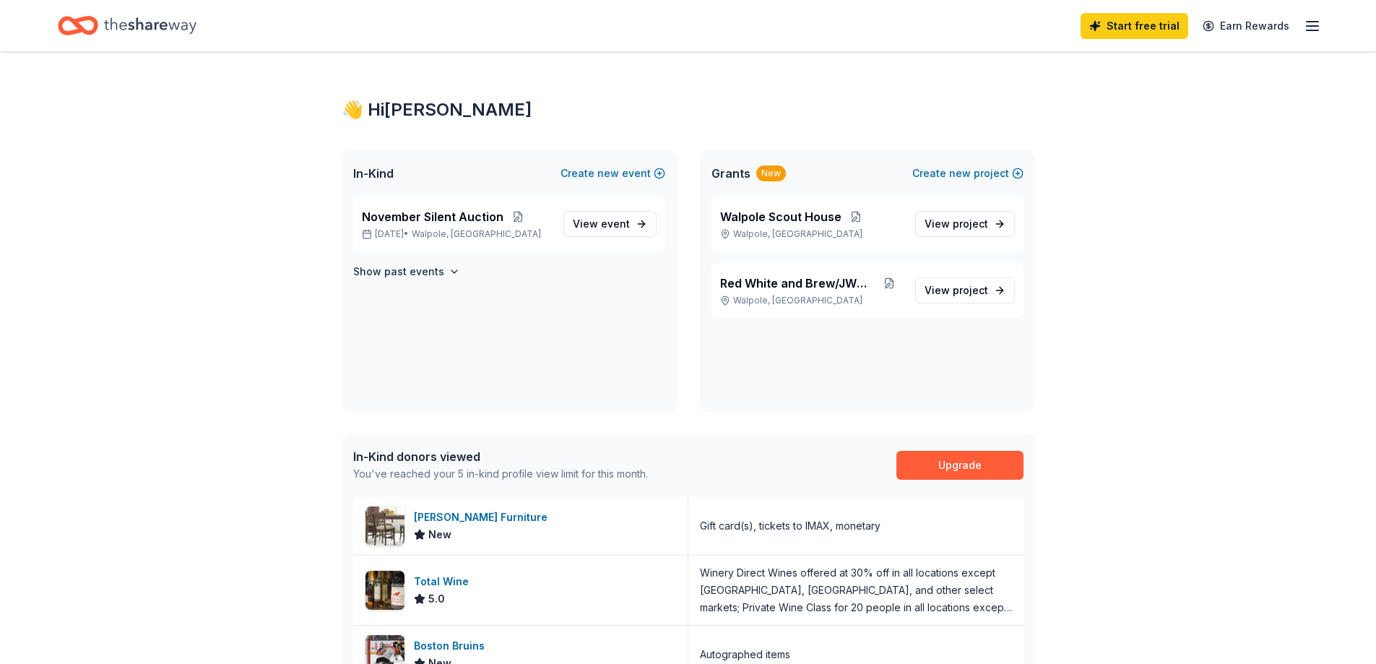 This screenshot has width=1376, height=664. I want to click on a: View event, so click(610, 224).